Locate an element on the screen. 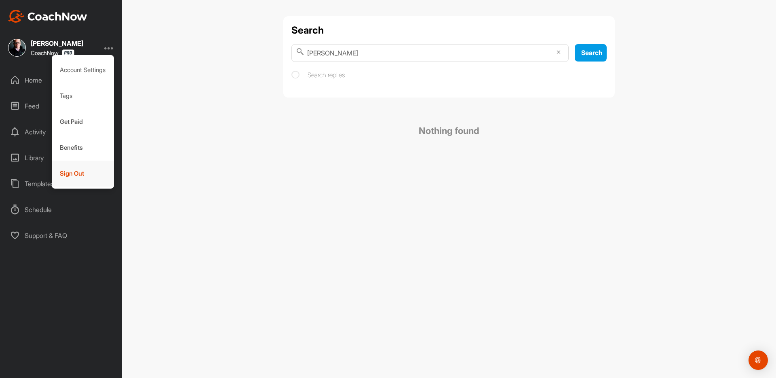 This screenshot has width=776, height=378. h1: Search is located at coordinates (449, 30).